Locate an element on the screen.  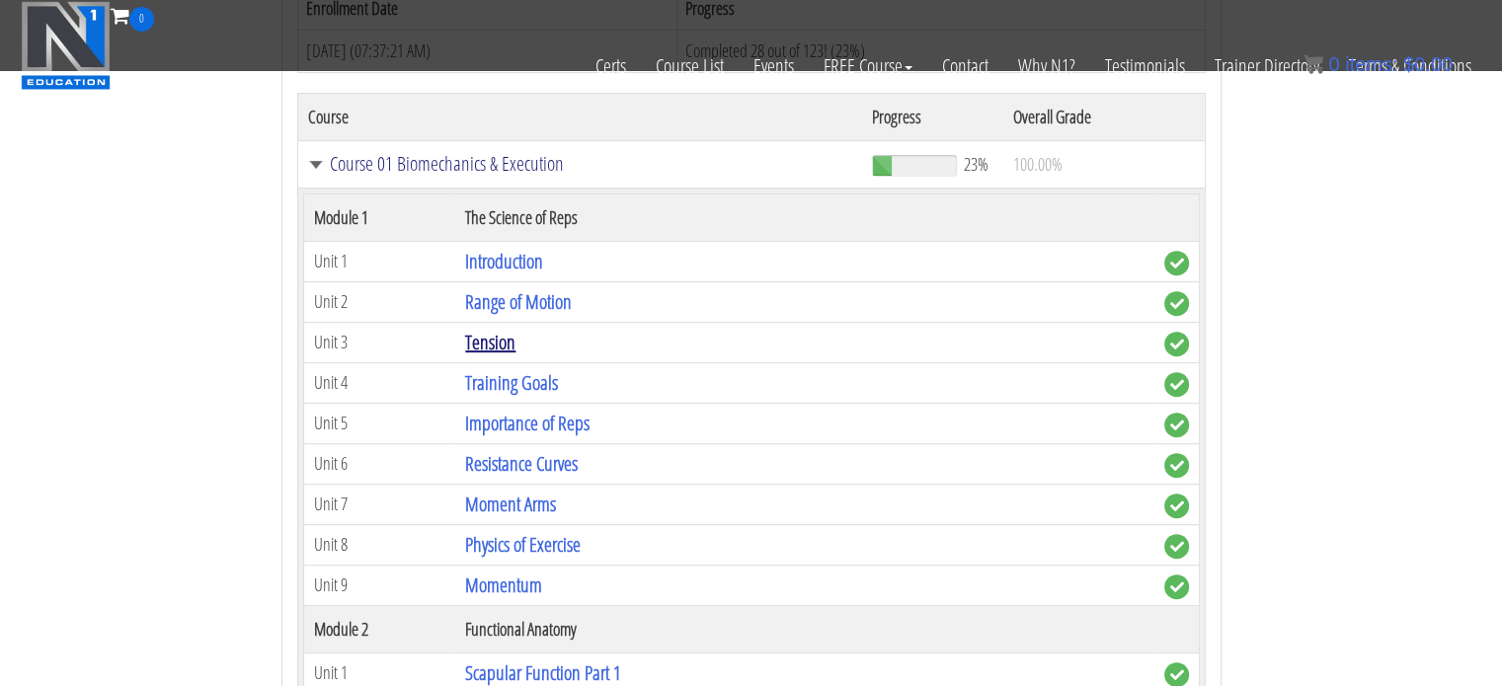
a: Introduction is located at coordinates (504, 261).